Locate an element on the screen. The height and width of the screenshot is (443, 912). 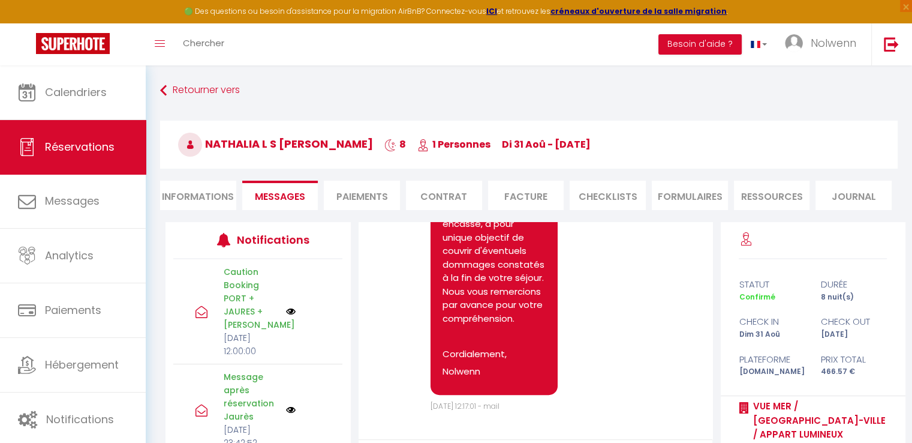
div: statut is located at coordinates (772, 284).